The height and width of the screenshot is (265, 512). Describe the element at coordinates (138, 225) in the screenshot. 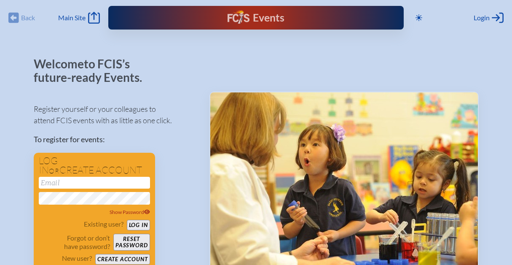

I see `button: Log in` at that location.